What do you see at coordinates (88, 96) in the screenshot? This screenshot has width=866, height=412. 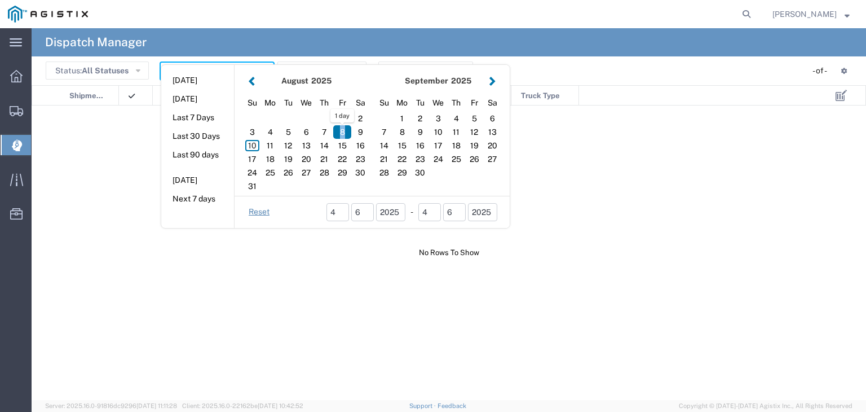 I see `span: Shipment No.` at bounding box center [88, 96].